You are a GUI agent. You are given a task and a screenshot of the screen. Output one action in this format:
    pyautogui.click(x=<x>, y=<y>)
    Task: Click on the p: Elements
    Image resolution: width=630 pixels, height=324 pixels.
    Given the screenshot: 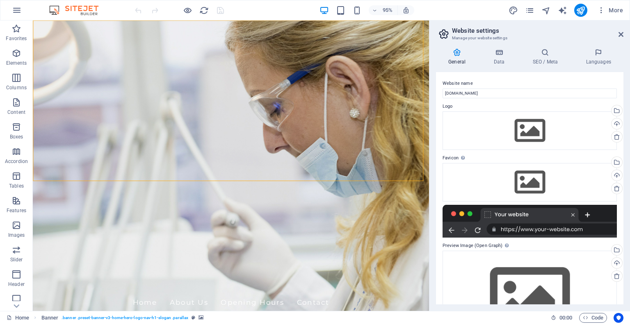 What is the action you would take?
    pyautogui.click(x=16, y=63)
    